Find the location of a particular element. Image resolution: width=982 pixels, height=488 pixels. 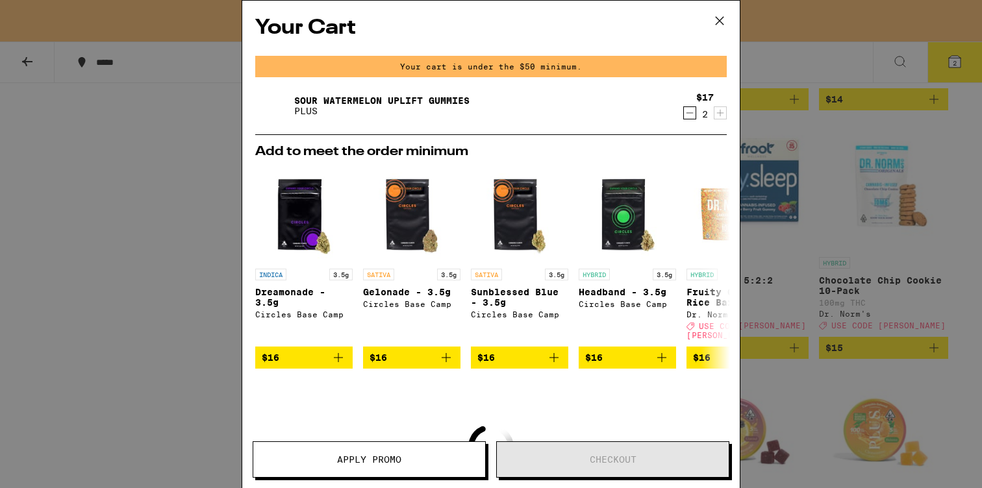

a: Open page for Headband - 3.5g from Circles Base Camp is located at coordinates (627, 256).